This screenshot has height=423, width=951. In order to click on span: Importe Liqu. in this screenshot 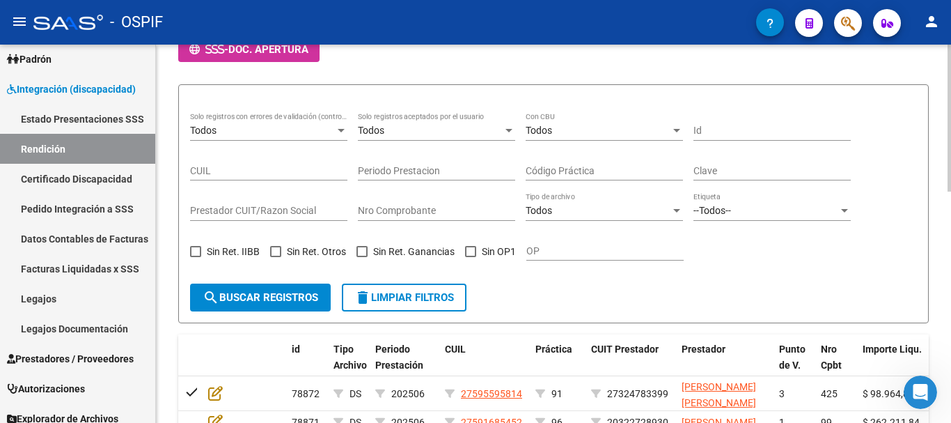, I will do `click(892, 349)`.